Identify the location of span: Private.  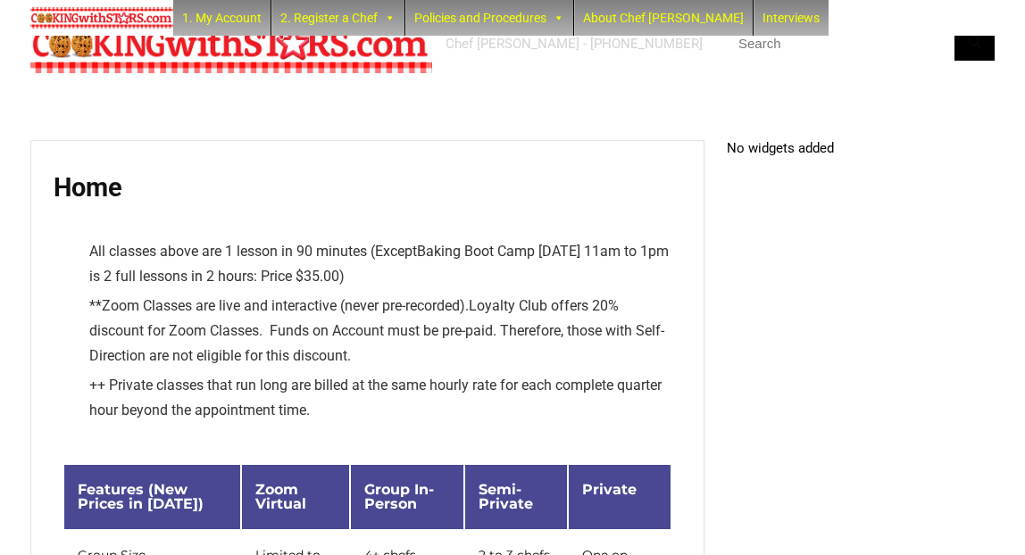
(609, 489).